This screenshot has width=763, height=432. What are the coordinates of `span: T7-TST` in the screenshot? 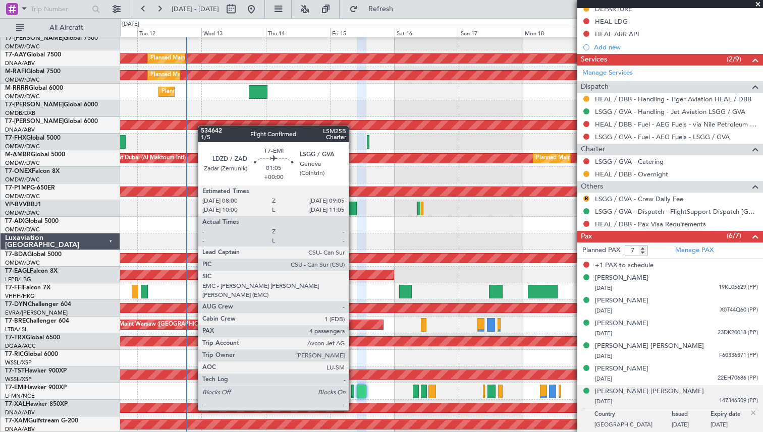 It's located at (15, 371).